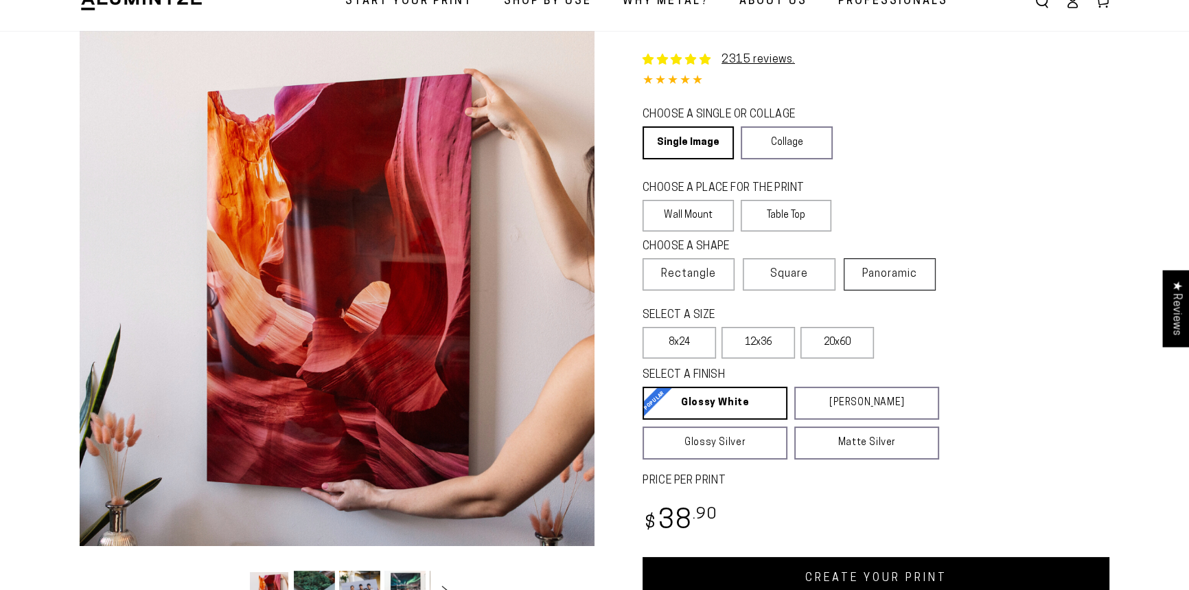 The height and width of the screenshot is (590, 1189). What do you see at coordinates (714, 403) in the screenshot?
I see `a: Glossy White` at bounding box center [714, 403].